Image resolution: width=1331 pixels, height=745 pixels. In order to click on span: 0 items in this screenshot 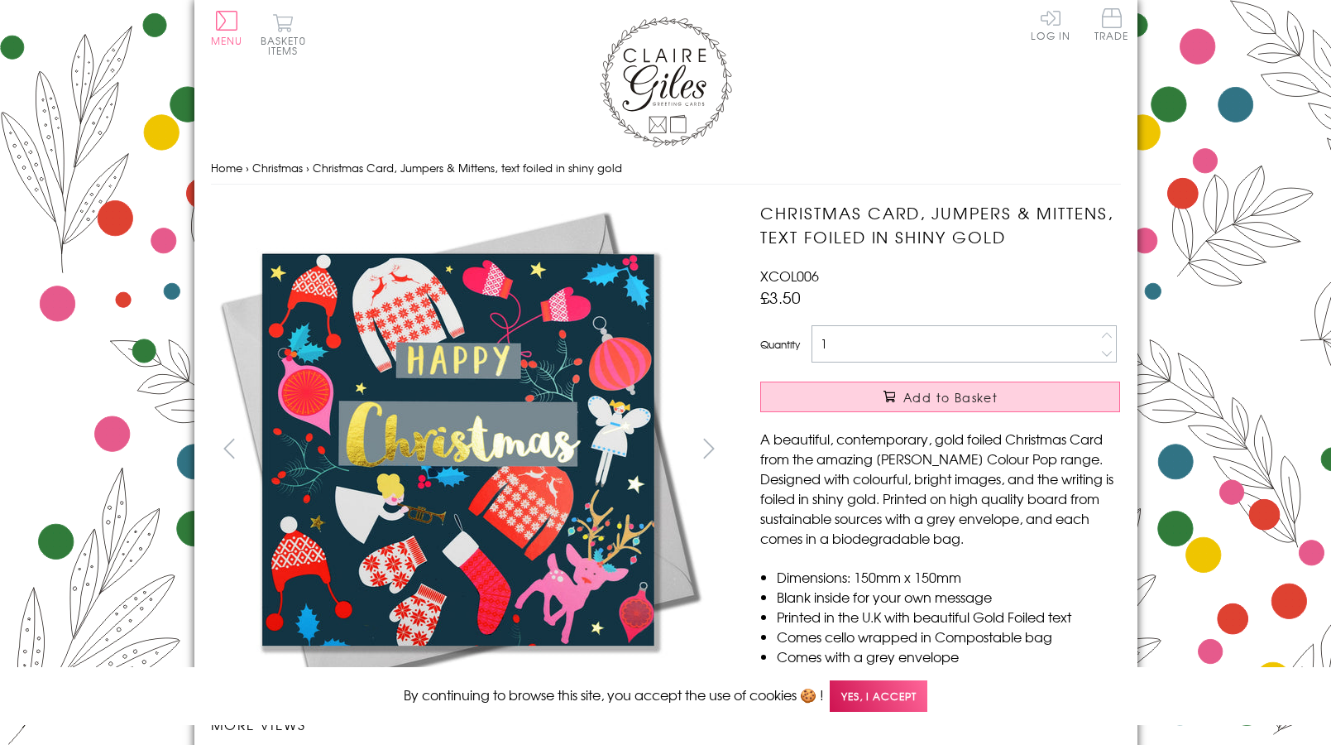, I will do `click(287, 46)`.